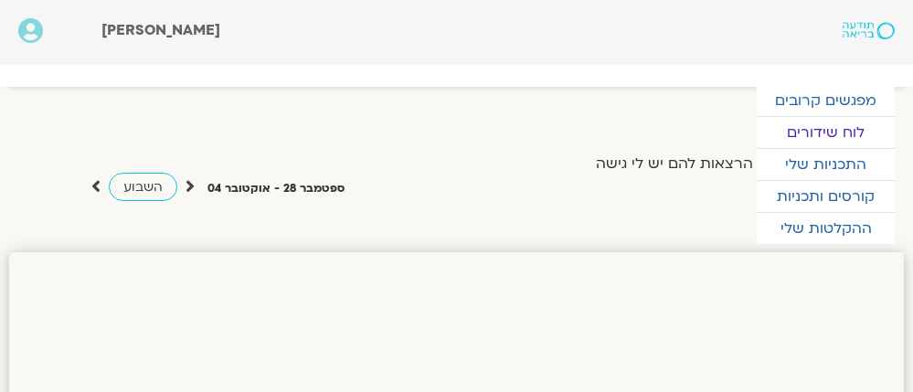 The height and width of the screenshot is (392, 913). What do you see at coordinates (143, 187) in the screenshot?
I see `a: השבוע` at bounding box center [143, 187].